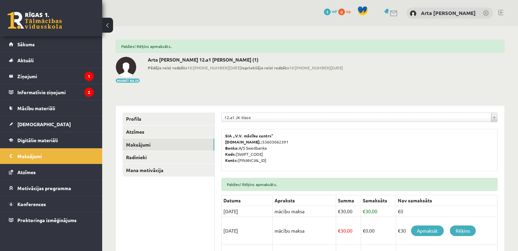 This screenshot has height=251, width=518. Describe the element at coordinates (378, 231) in the screenshot. I see `td: 0.00` at that location.